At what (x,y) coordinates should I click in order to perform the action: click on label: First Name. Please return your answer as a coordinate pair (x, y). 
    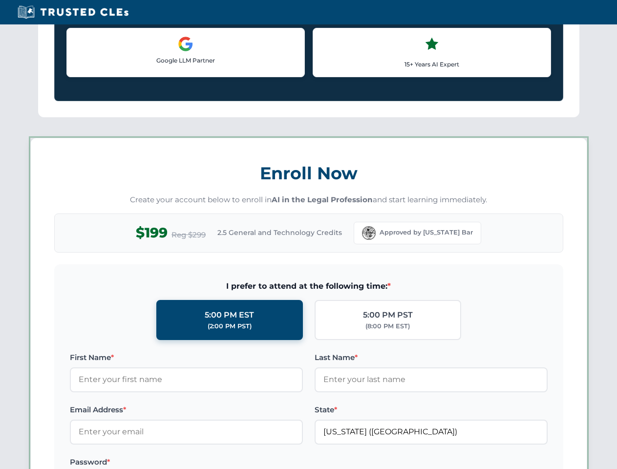
    Looking at the image, I should click on (186, 357).